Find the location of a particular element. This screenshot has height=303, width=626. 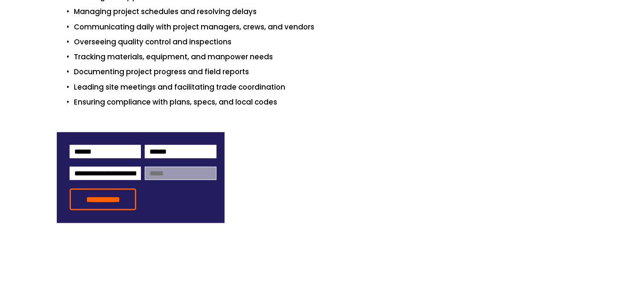

p: Ensuring compliance with plans, specs, and local codes is located at coordinates (321, 102).